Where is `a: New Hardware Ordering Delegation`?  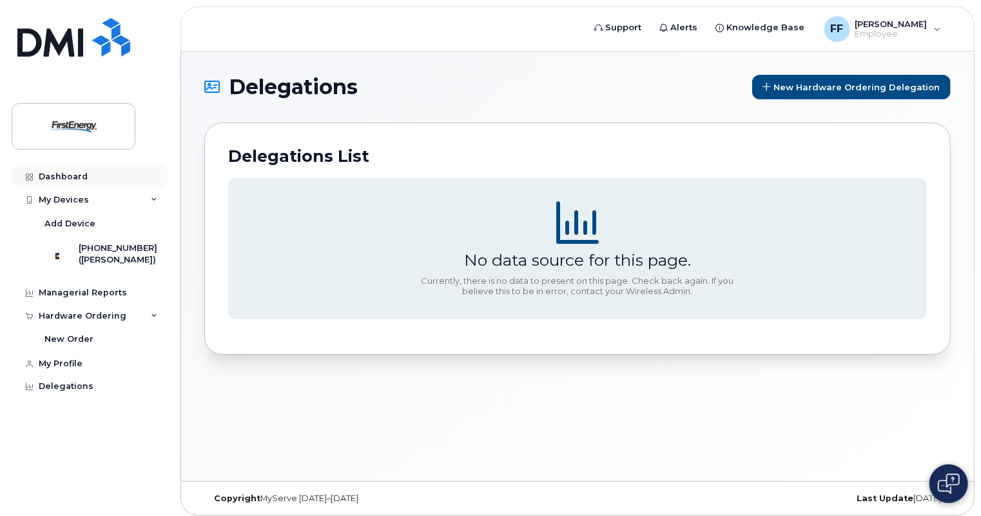 a: New Hardware Ordering Delegation is located at coordinates (851, 87).